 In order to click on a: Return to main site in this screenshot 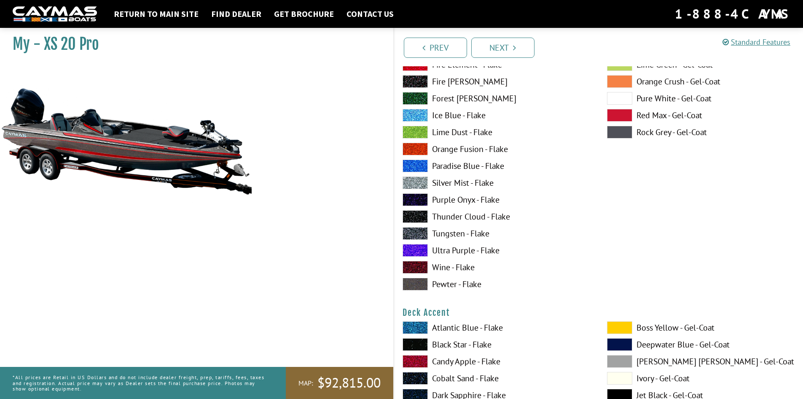, I will do `click(156, 14)`.